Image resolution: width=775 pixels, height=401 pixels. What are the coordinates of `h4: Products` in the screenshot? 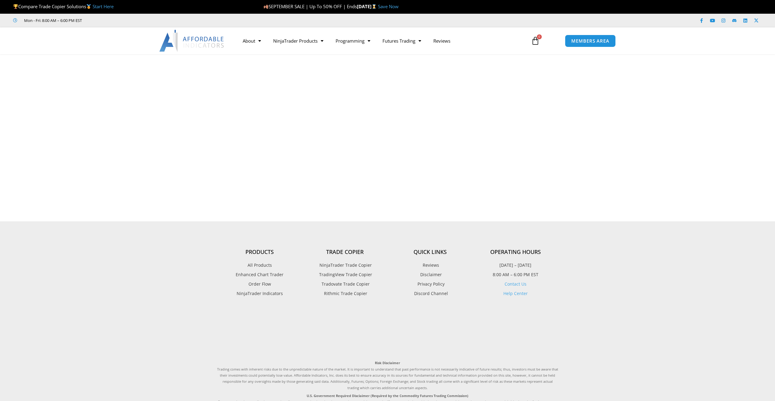 It's located at (260, 252).